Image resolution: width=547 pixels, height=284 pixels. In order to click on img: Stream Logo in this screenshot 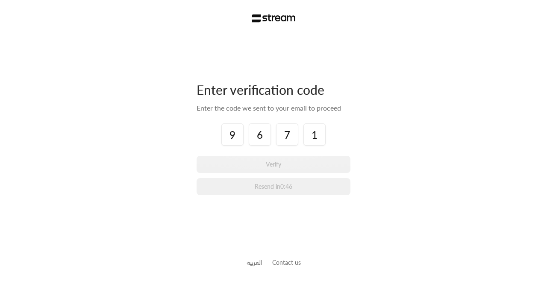, I will do `click(273, 18)`.